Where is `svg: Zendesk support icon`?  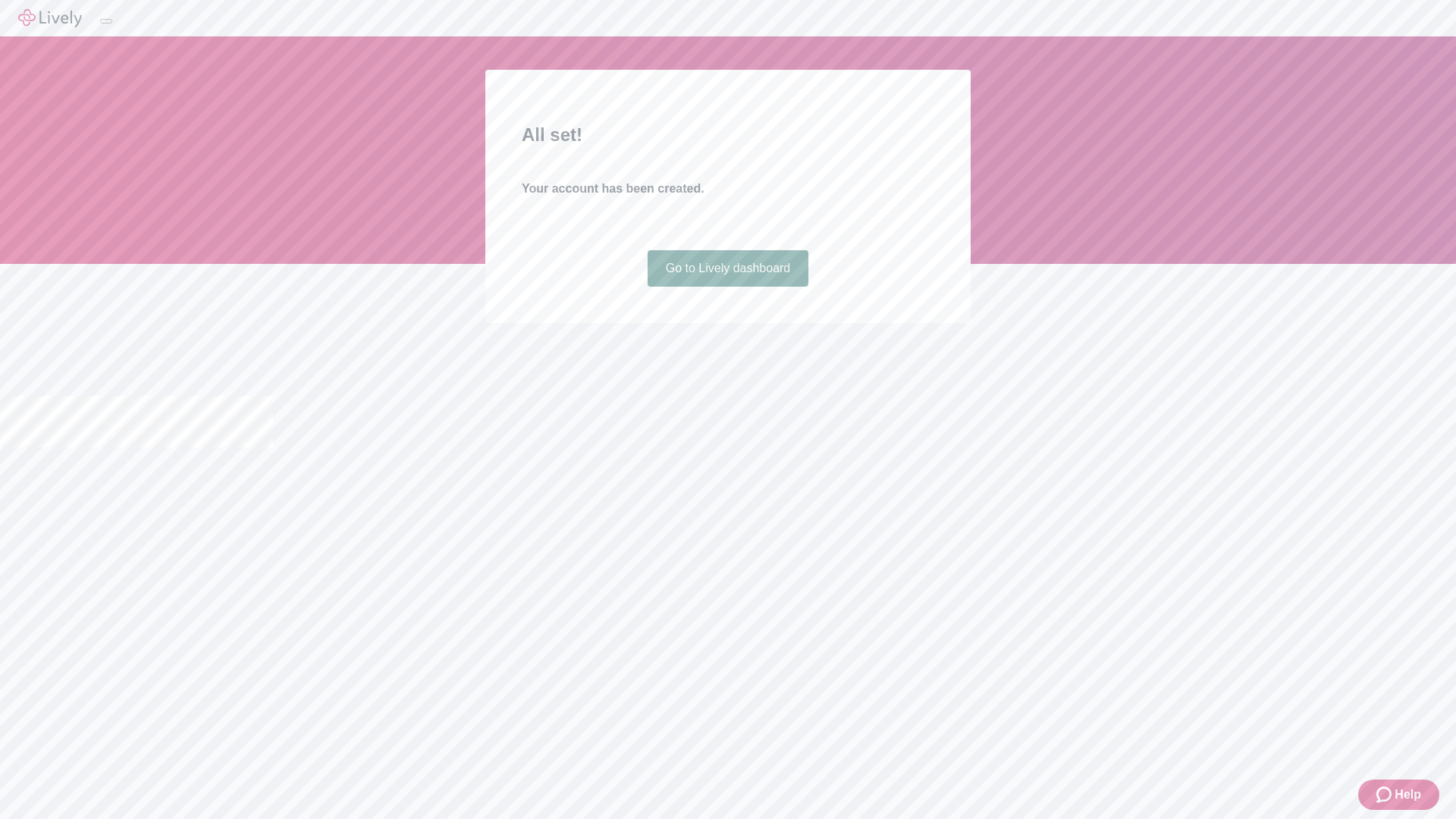
svg: Zendesk support icon is located at coordinates (1386, 795).